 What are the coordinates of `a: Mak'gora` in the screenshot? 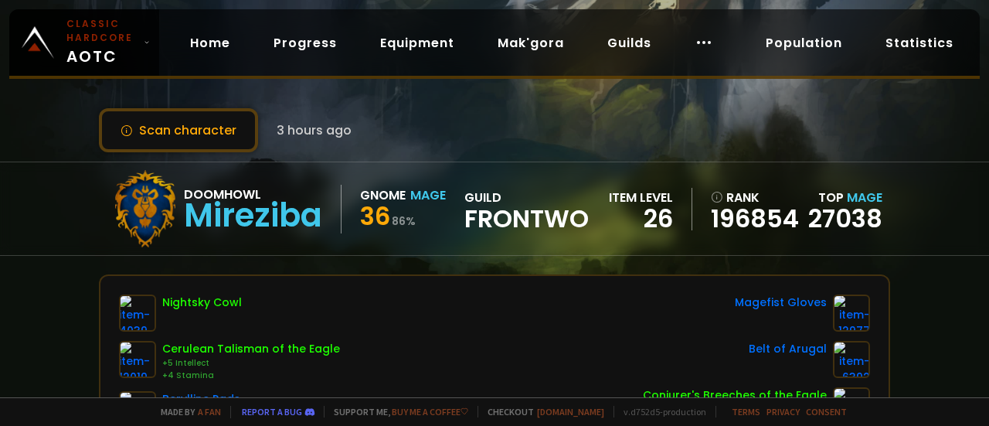 It's located at (531, 42).